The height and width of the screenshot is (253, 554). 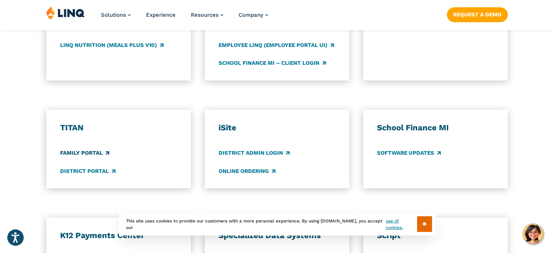 What do you see at coordinates (84, 153) in the screenshot?
I see `a: Family Portal` at bounding box center [84, 153].